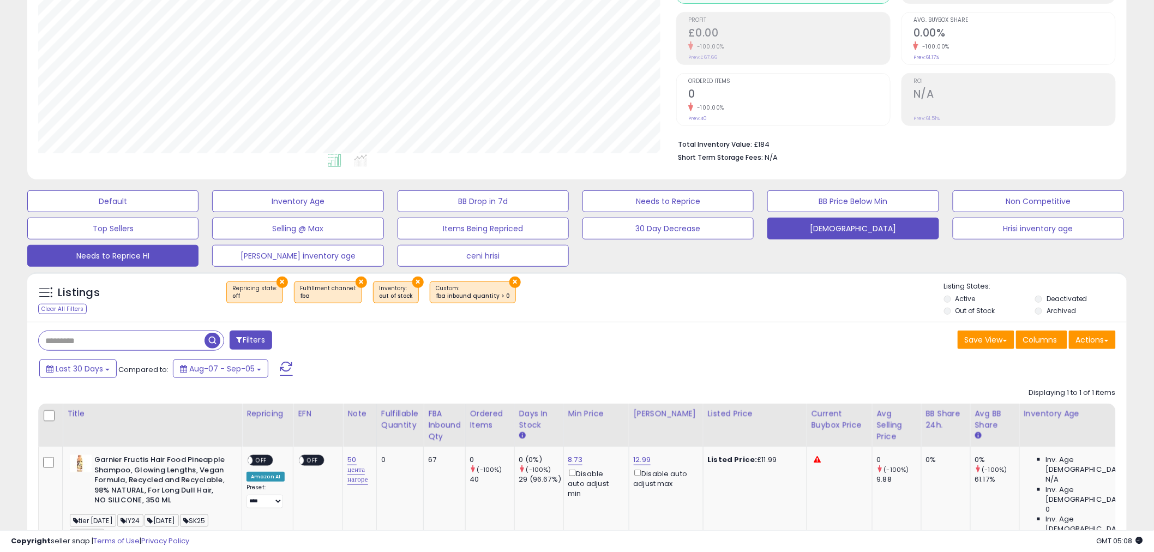 Image resolution: width=1154 pixels, height=552 pixels. I want to click on div: 40, so click(492, 479).